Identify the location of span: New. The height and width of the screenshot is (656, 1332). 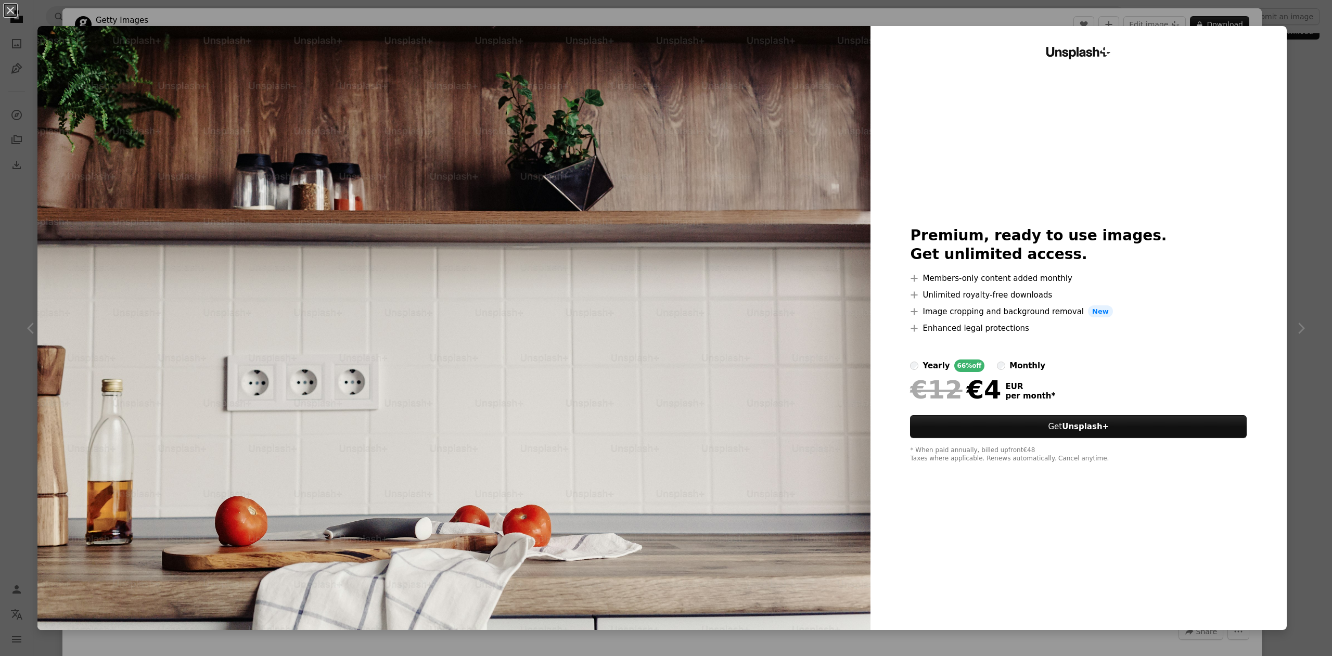
(1101, 312).